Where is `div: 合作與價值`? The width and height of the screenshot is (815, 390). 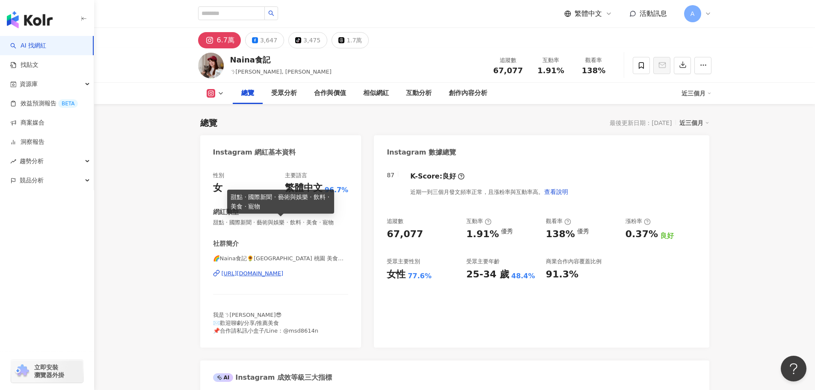
div: 合作與價值 is located at coordinates (330, 93).